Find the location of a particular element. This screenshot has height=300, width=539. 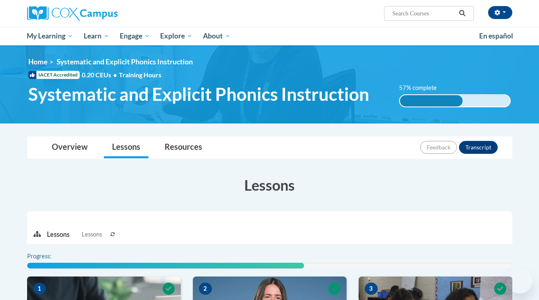

a: My Learning is located at coordinates (50, 36).